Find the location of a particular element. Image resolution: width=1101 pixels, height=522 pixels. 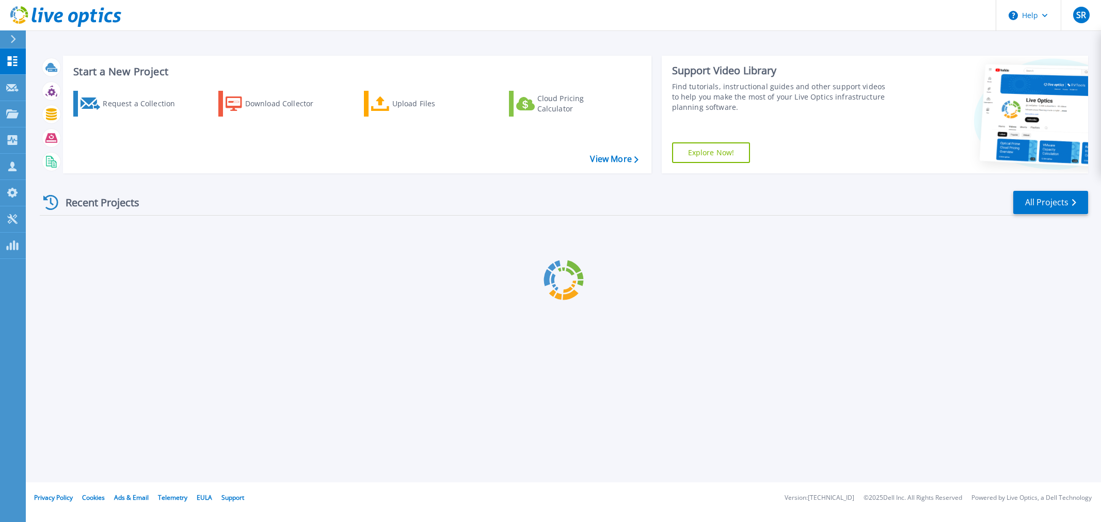

a: View More is located at coordinates (614, 159).